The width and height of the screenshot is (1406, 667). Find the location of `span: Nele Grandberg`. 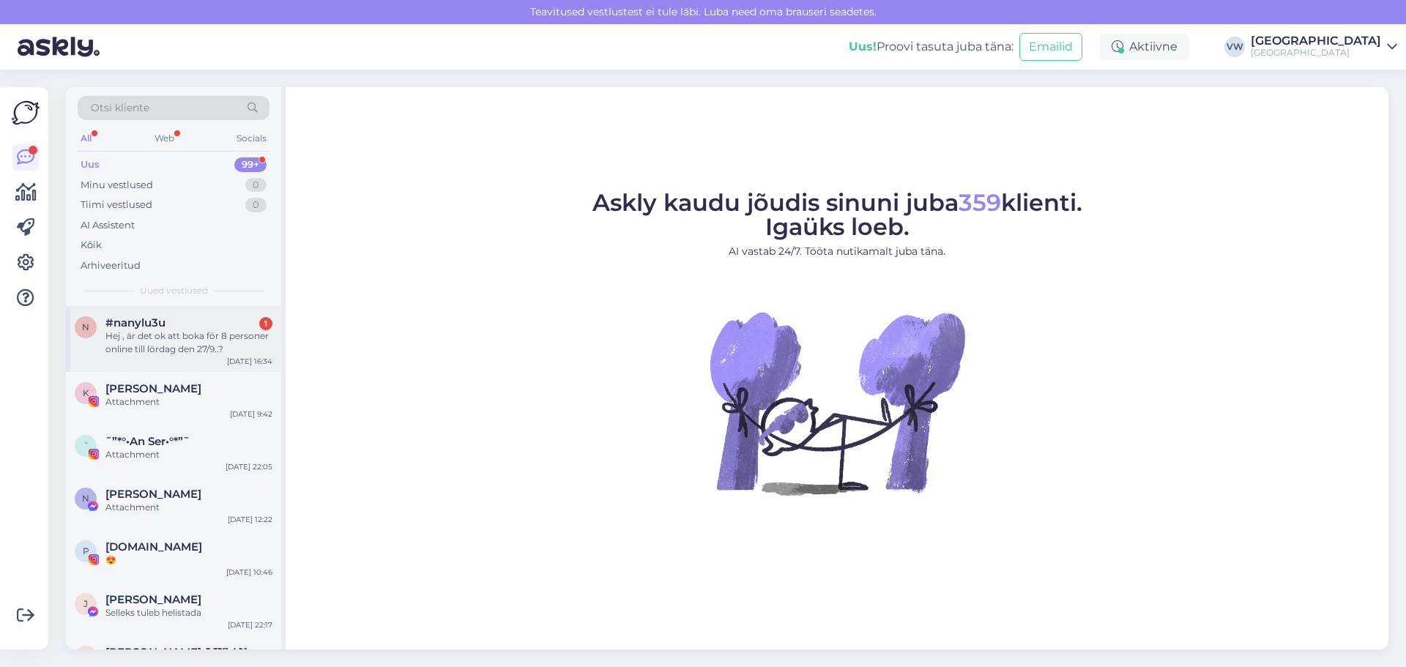

span: Nele Grandberg is located at coordinates (153, 494).